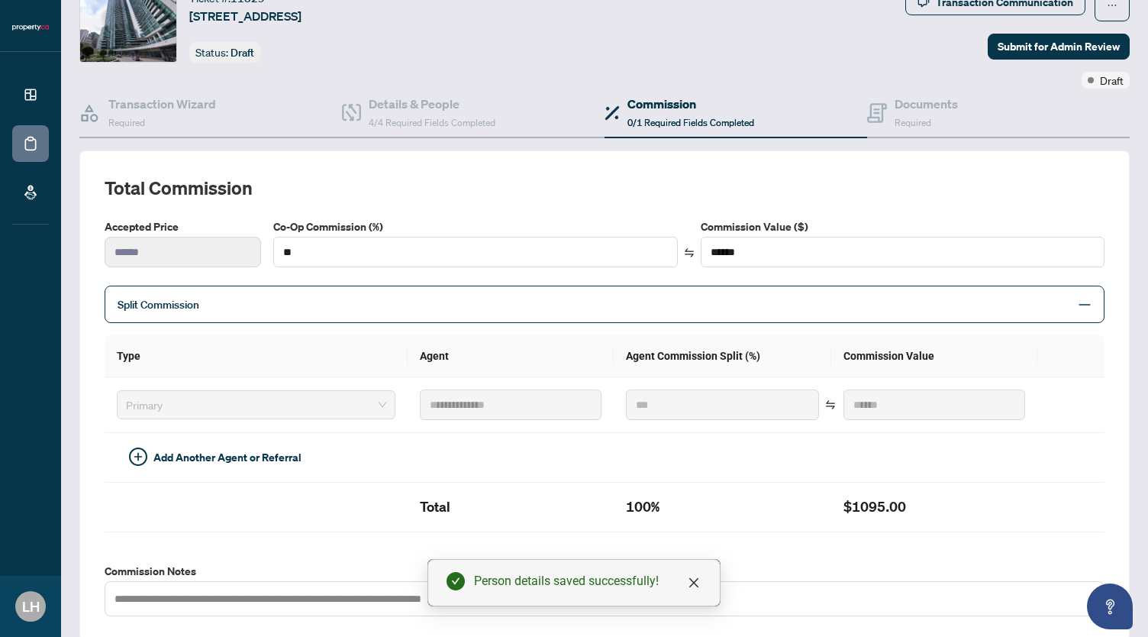 The height and width of the screenshot is (637, 1148). What do you see at coordinates (1085, 305) in the screenshot?
I see `span: minus` at bounding box center [1085, 305].